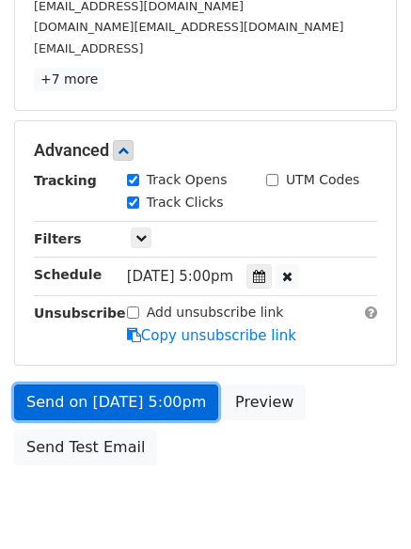  What do you see at coordinates (187, 180) in the screenshot?
I see `label: Track Opens` at bounding box center [187, 180].